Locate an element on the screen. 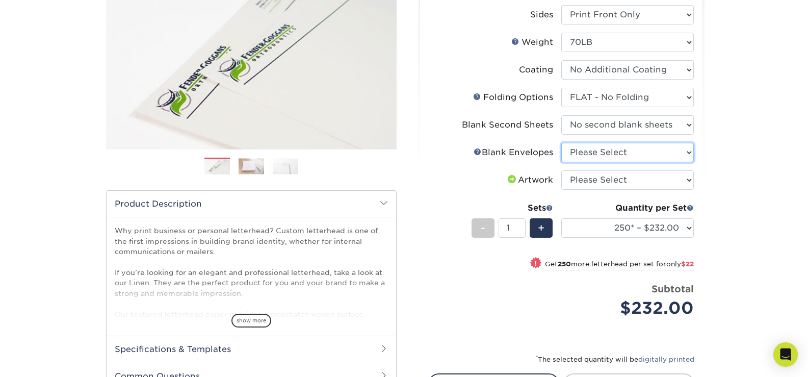 The height and width of the screenshot is (377, 808). img: Letterhead 03 is located at coordinates (285, 166).